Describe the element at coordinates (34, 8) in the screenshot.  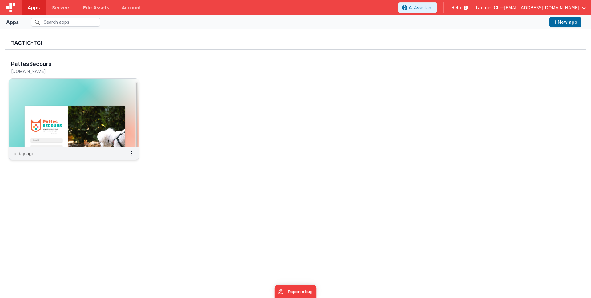
I see `span: Apps` at that location.